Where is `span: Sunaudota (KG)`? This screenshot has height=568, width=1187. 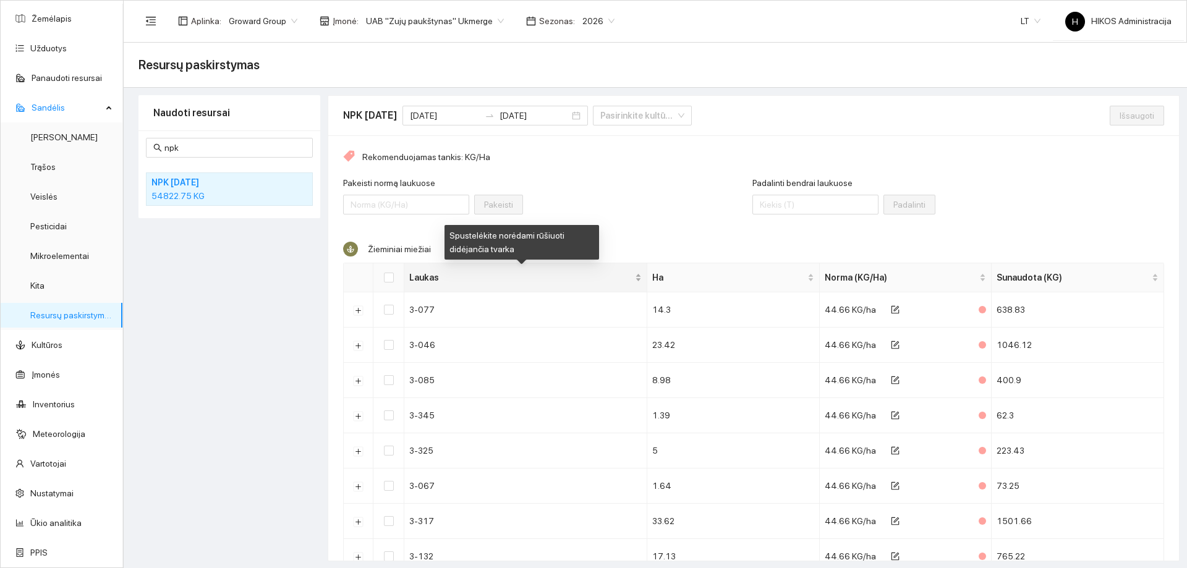
span: Sunaudota (KG) is located at coordinates (1073, 278).